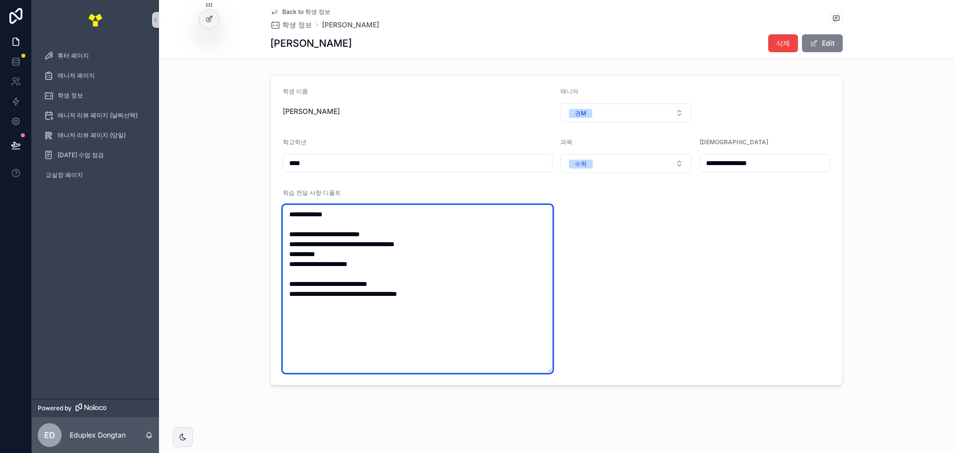 This screenshot has height=453, width=954. Describe the element at coordinates (95, 135) in the screenshot. I see `a: 매니저 리뷰 페이지 (당일)` at that location.